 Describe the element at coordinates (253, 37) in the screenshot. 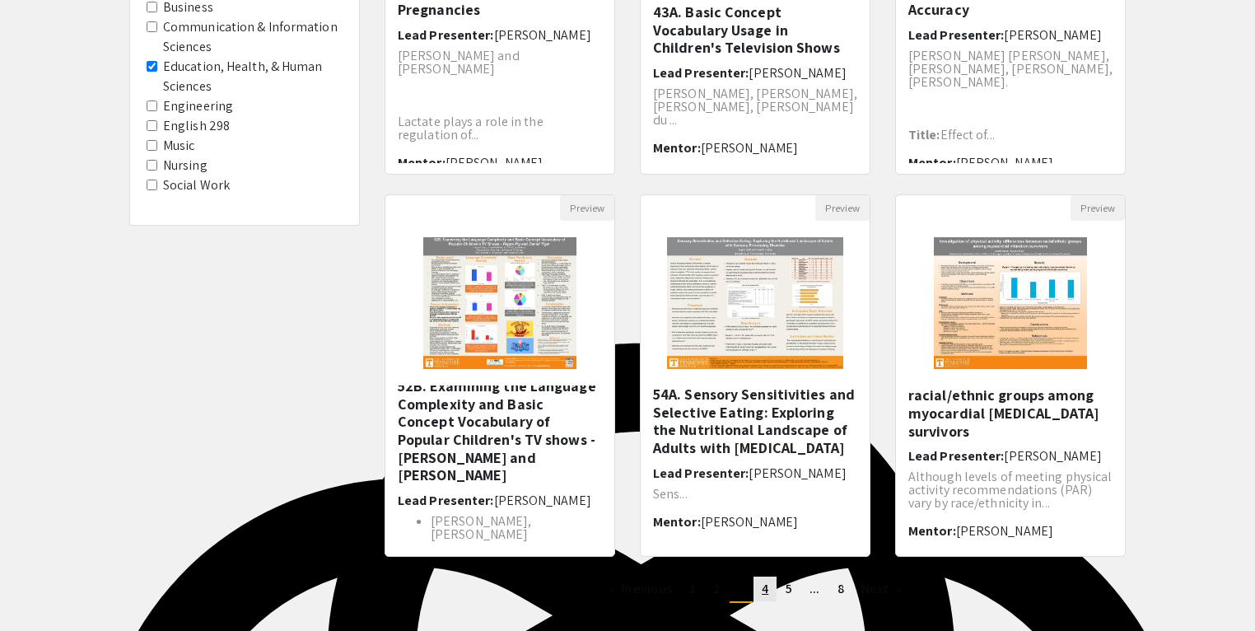

I see `label: Communication & Information Sciences` at that location.